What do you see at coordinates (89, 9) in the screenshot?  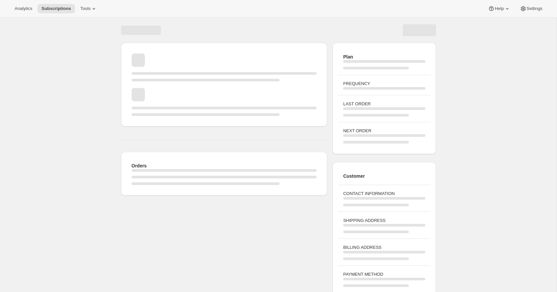 I see `button: Tools` at bounding box center [89, 9].